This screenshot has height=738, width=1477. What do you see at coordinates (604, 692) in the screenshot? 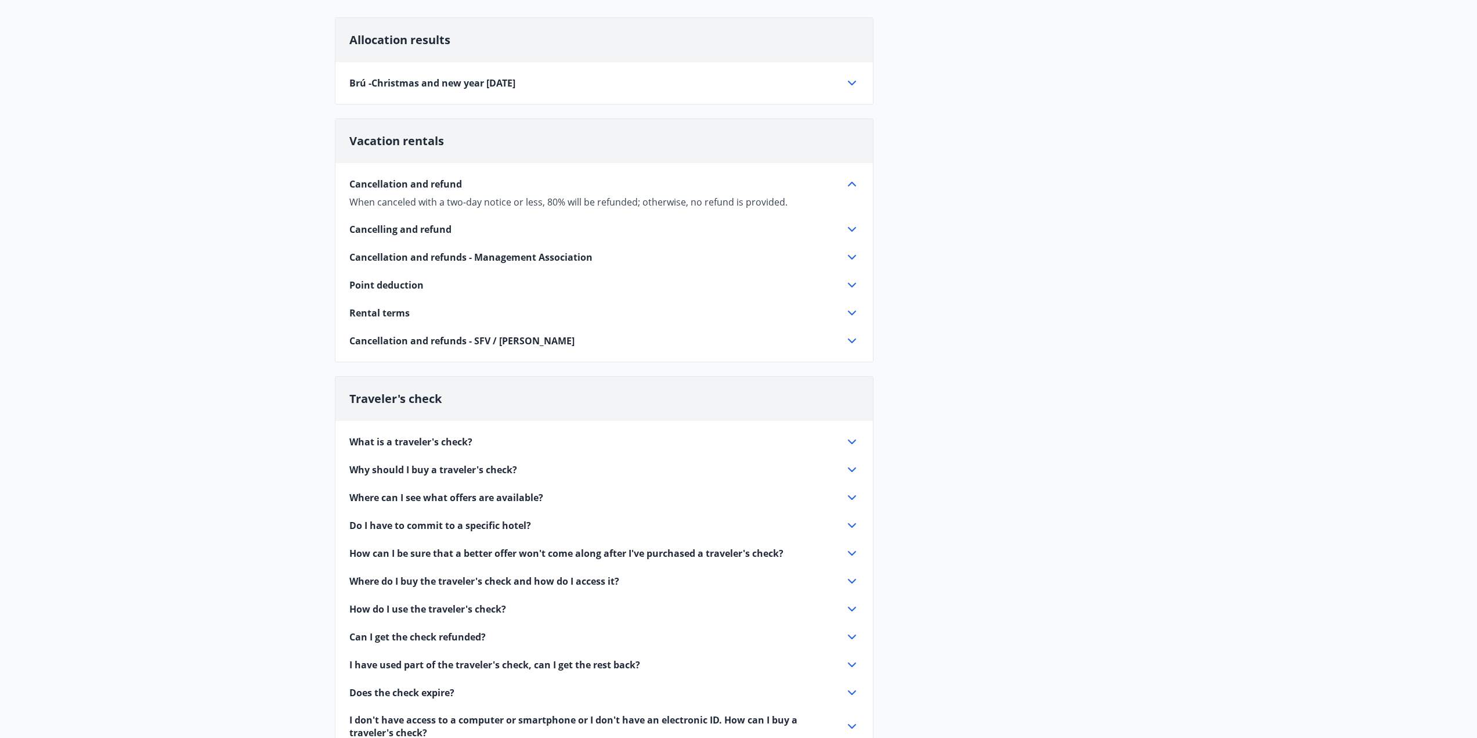
I see `div: Does the check expire?` at bounding box center [604, 692].